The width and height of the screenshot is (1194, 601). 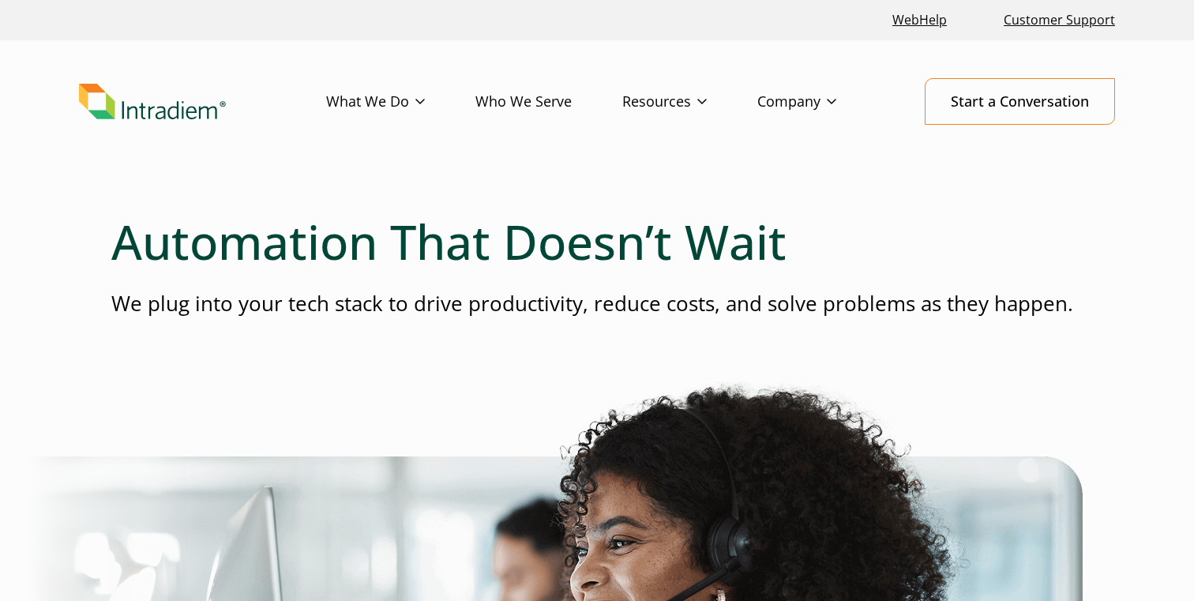 What do you see at coordinates (597, 242) in the screenshot?
I see `h1: Automation That Doesn’t Wait` at bounding box center [597, 242].